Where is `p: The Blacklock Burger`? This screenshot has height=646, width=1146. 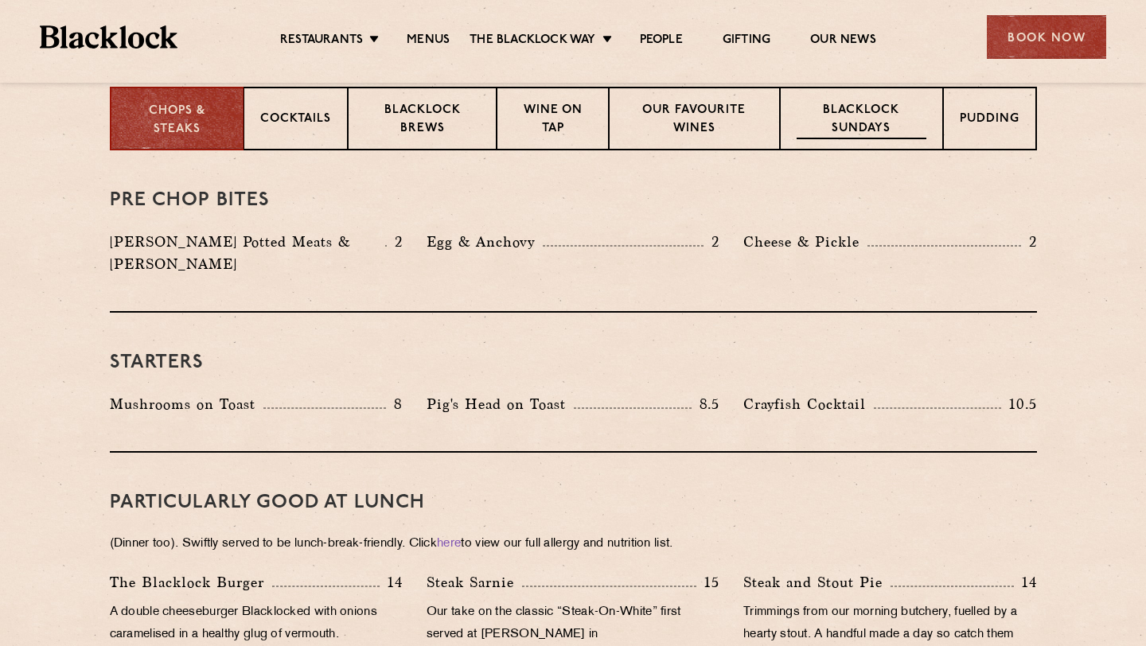
p: The Blacklock Burger is located at coordinates (191, 583).